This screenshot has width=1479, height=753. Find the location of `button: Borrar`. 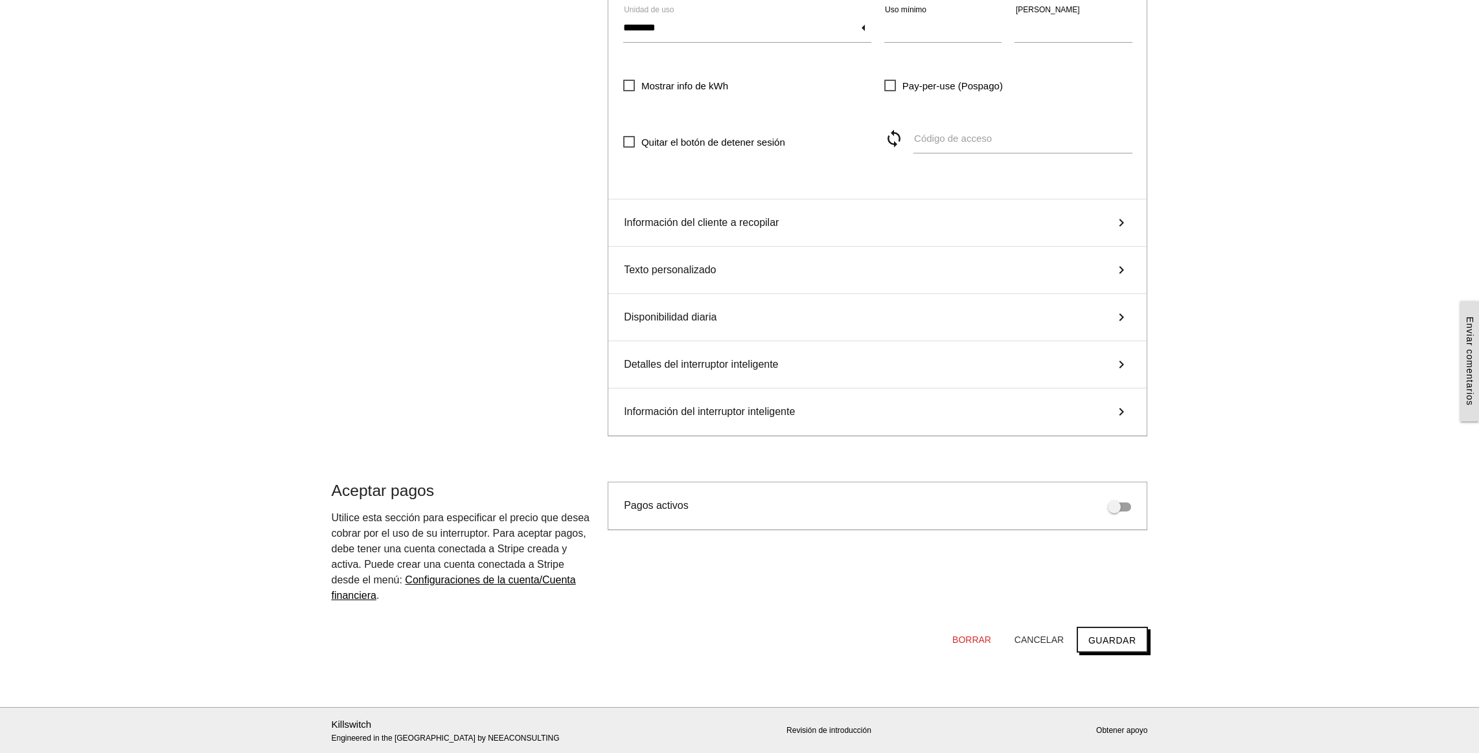

button: Borrar is located at coordinates (971, 640).